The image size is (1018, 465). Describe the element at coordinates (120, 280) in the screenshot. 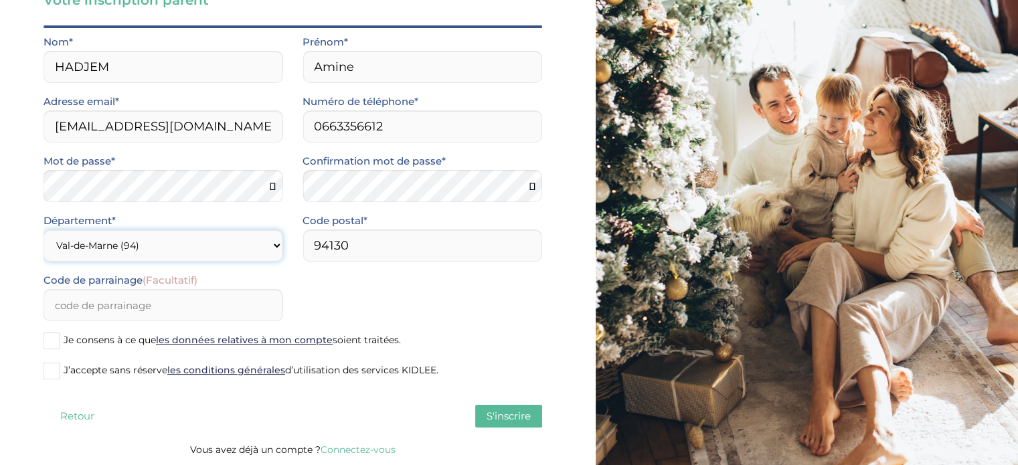

I see `label: Code de parrainage` at that location.